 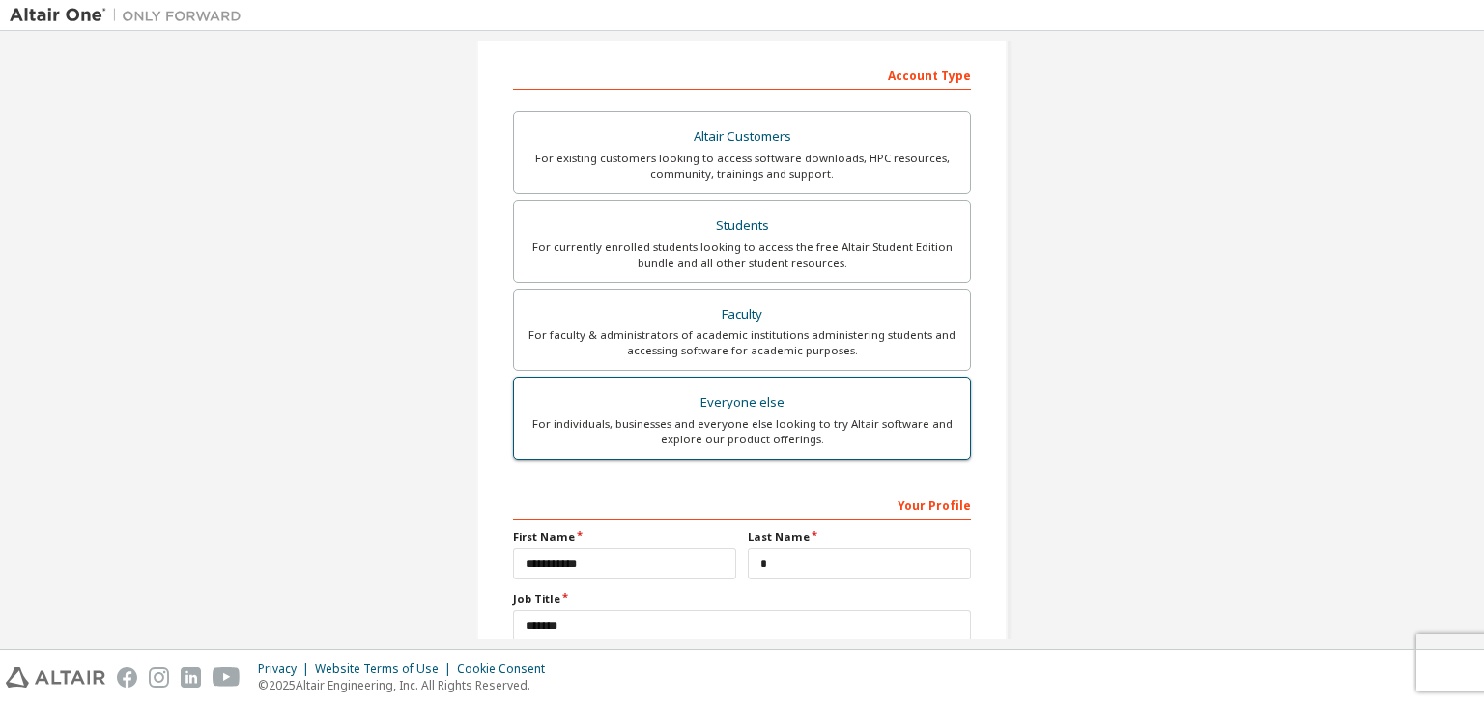 I want to click on div: For individuals, businesses and everyone else looking to try Altair software and explore our prod..., so click(x=742, y=432).